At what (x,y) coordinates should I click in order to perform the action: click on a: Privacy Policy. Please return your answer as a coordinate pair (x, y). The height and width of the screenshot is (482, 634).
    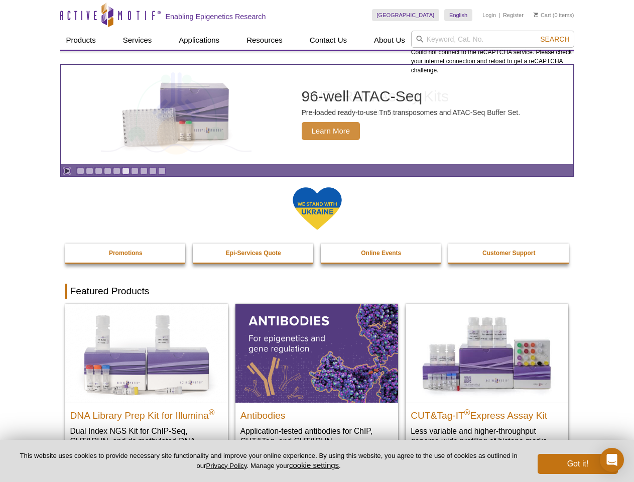
    Looking at the image, I should click on (226, 465).